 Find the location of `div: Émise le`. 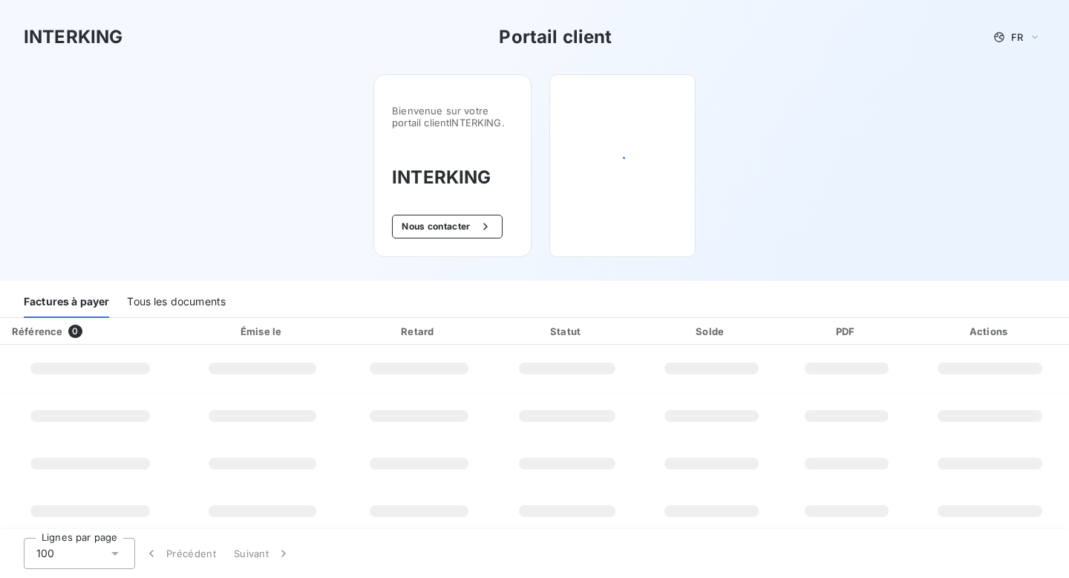

div: Émise le is located at coordinates (263, 331).